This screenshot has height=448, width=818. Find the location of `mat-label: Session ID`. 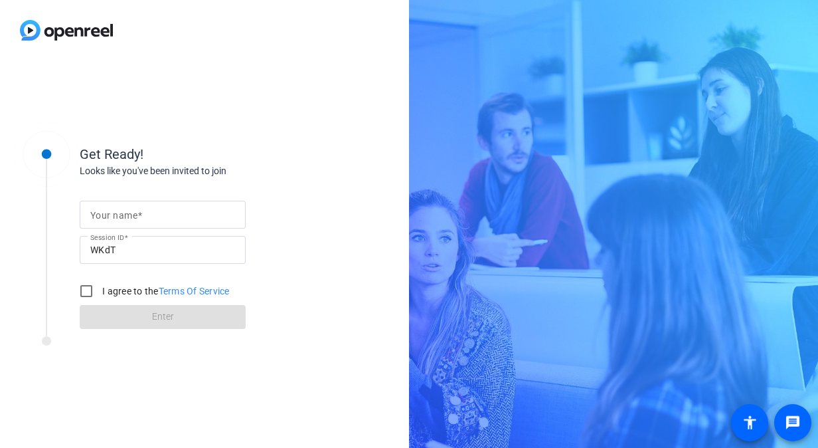

mat-label: Session ID is located at coordinates (107, 237).